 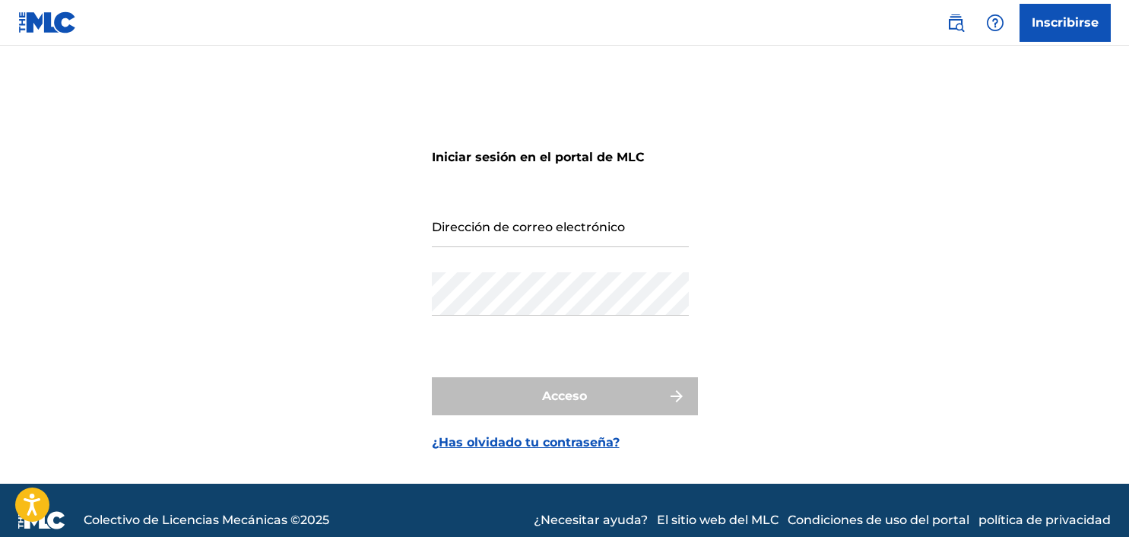 What do you see at coordinates (718, 519) in the screenshot?
I see `font: El sitio web del MLC` at bounding box center [718, 519].